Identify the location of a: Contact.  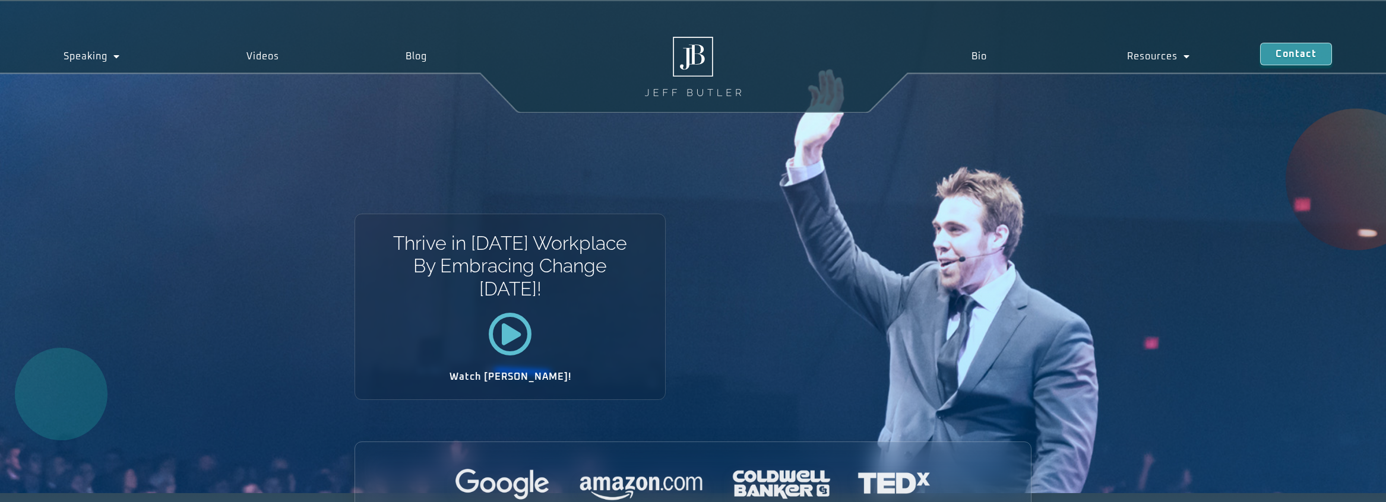
(1296, 54).